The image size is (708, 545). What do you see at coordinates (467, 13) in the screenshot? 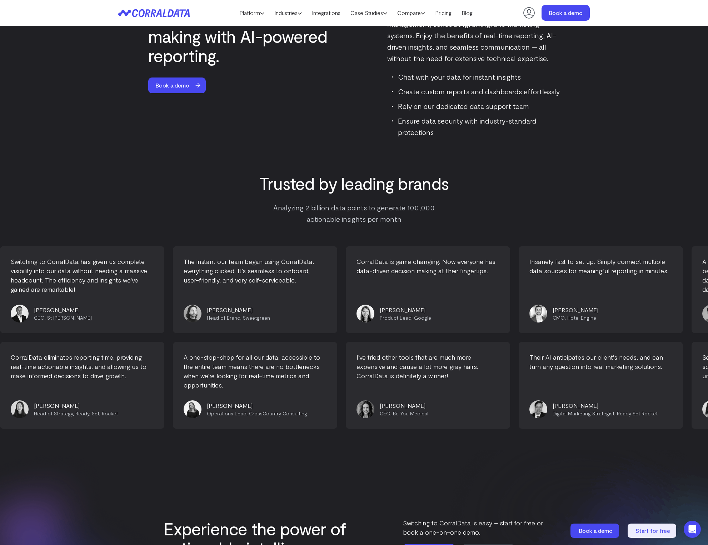
I see `a: Blog` at bounding box center [467, 13].